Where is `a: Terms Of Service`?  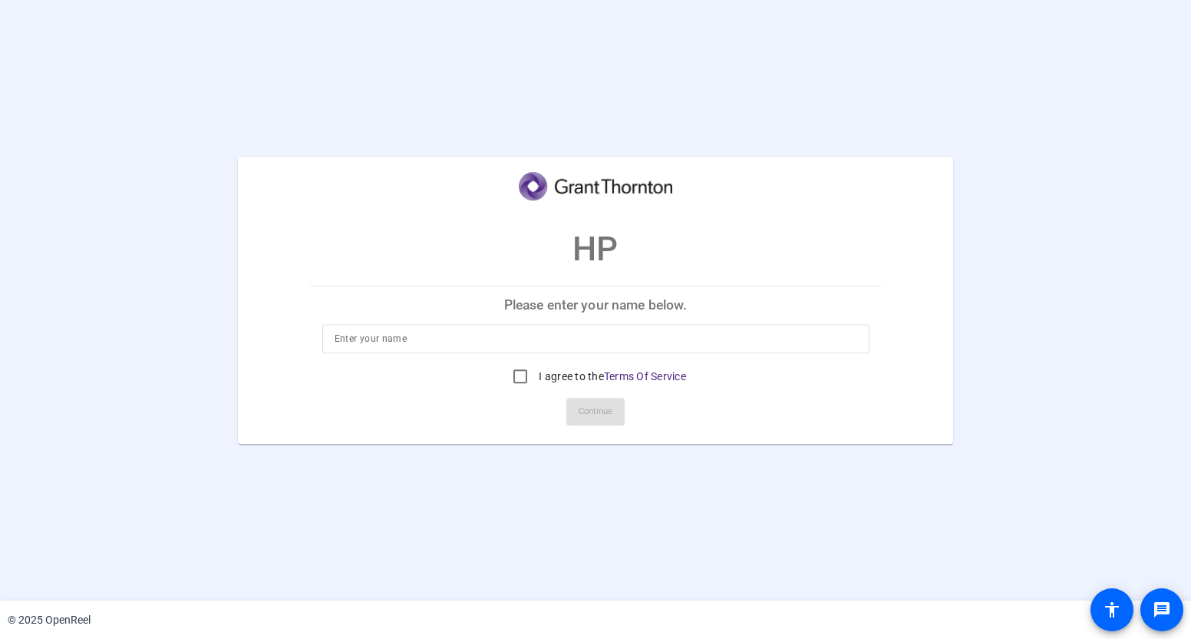
a: Terms Of Service is located at coordinates (645, 376).